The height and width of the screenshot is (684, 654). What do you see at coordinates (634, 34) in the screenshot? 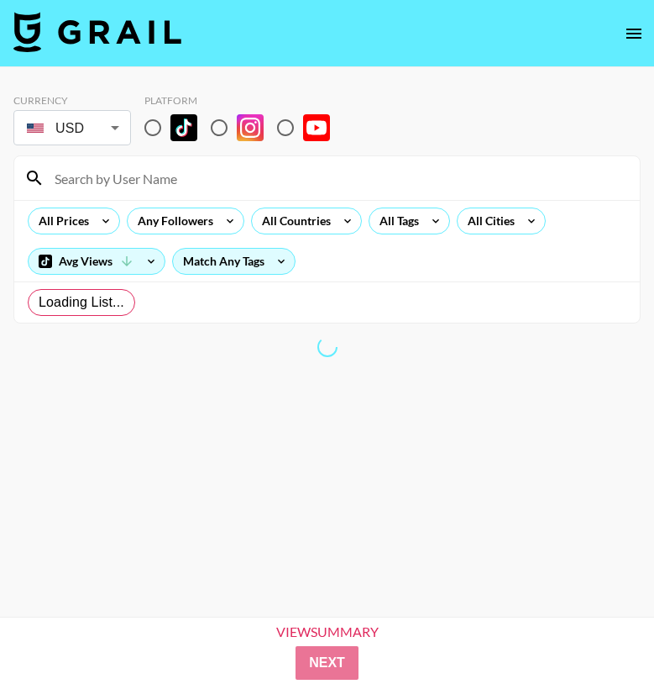
I see `button: open drawer` at bounding box center [634, 34].